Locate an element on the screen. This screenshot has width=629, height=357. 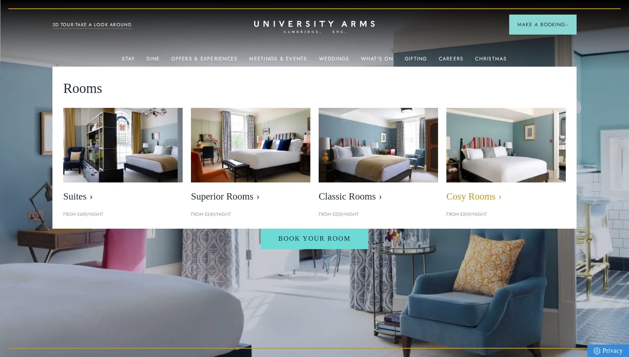
span: Rooms is located at coordinates (83, 88).